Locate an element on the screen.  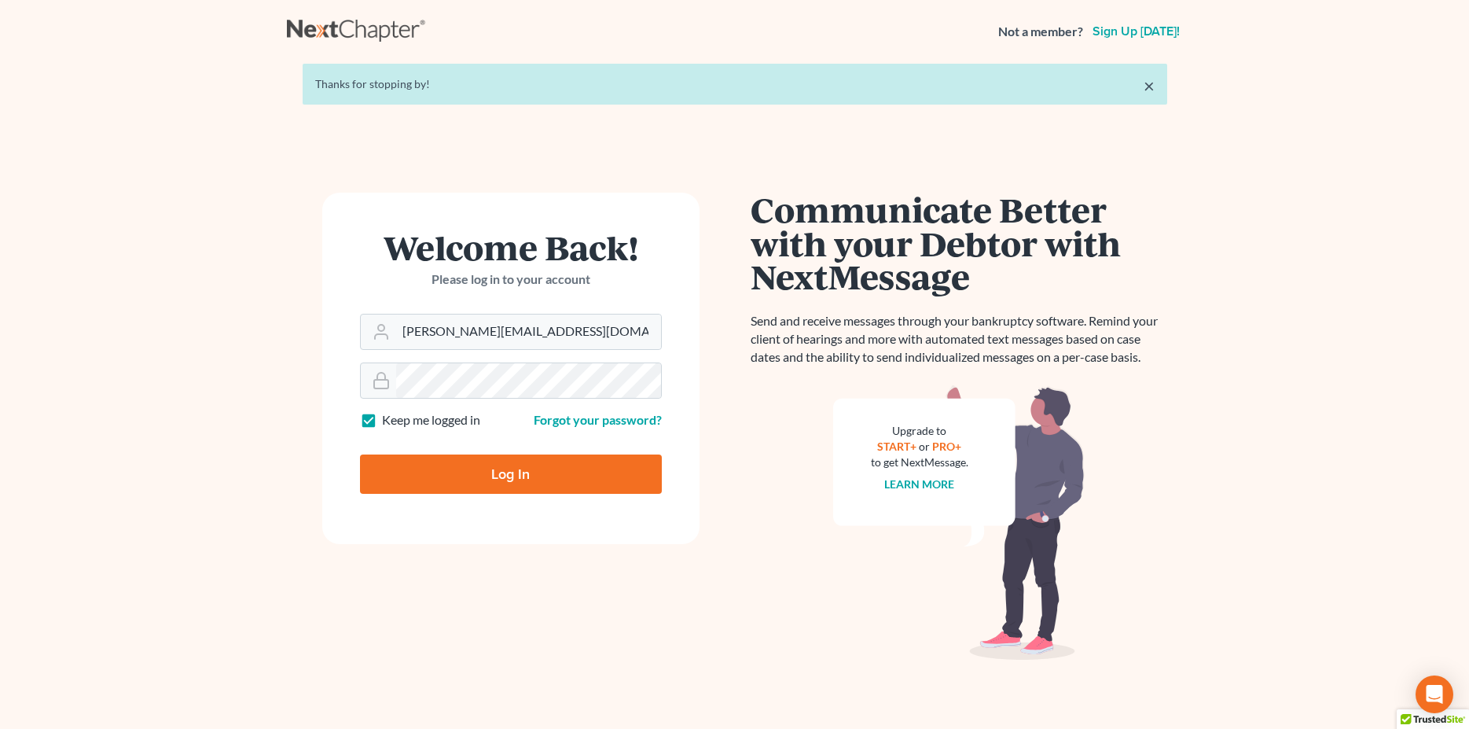
div: Upgrade to is located at coordinates (920, 431).